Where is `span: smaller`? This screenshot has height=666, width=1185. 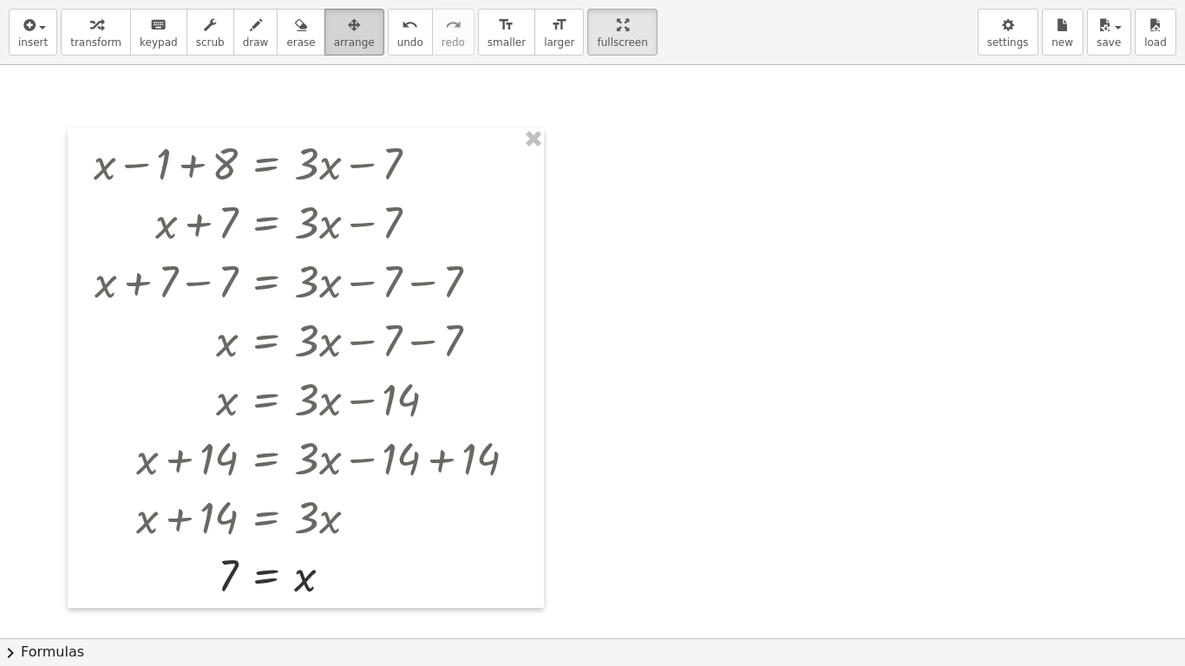
span: smaller is located at coordinates (507, 43).